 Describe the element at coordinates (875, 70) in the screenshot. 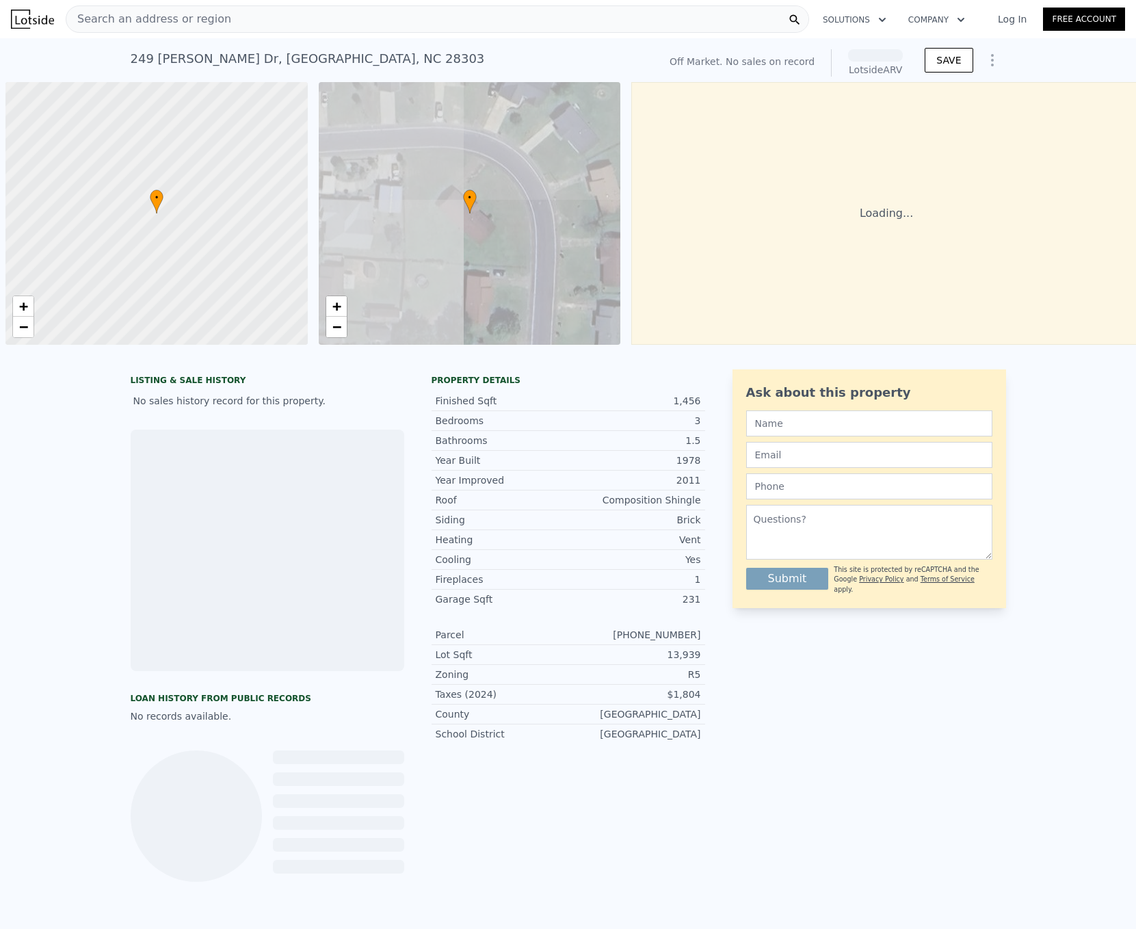

I see `div: Lotside ARV` at that location.